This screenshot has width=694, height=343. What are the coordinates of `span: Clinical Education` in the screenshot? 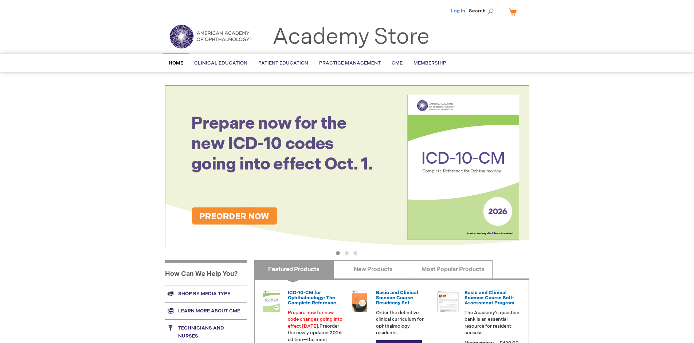 It's located at (221, 63).